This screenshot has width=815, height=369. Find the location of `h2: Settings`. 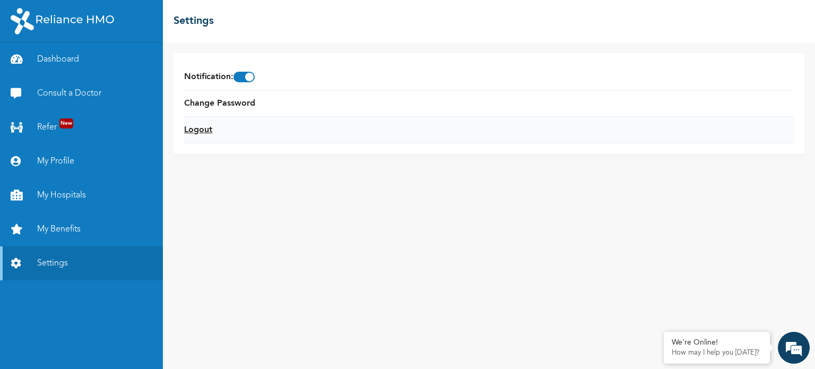

h2: Settings is located at coordinates (194, 21).